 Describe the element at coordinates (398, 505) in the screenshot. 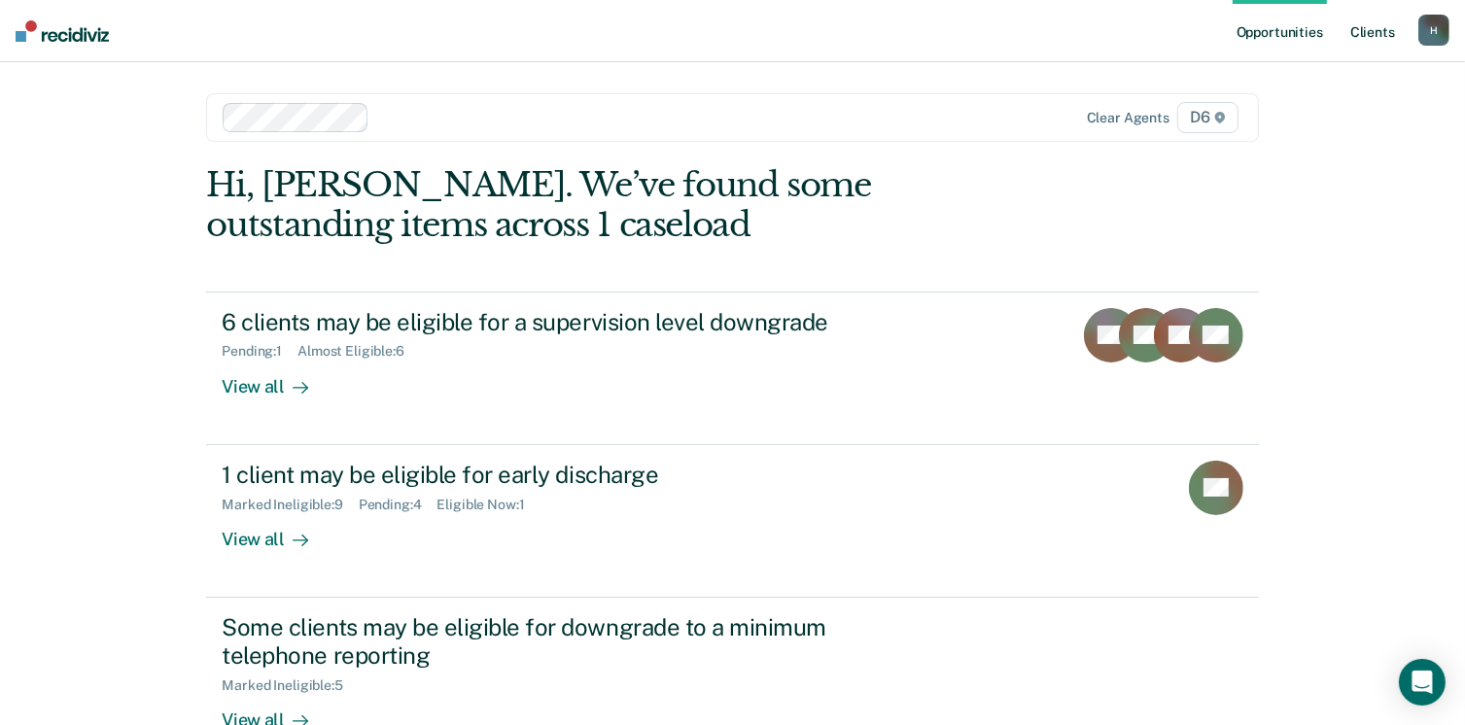

I see `div: Pending : 4` at that location.